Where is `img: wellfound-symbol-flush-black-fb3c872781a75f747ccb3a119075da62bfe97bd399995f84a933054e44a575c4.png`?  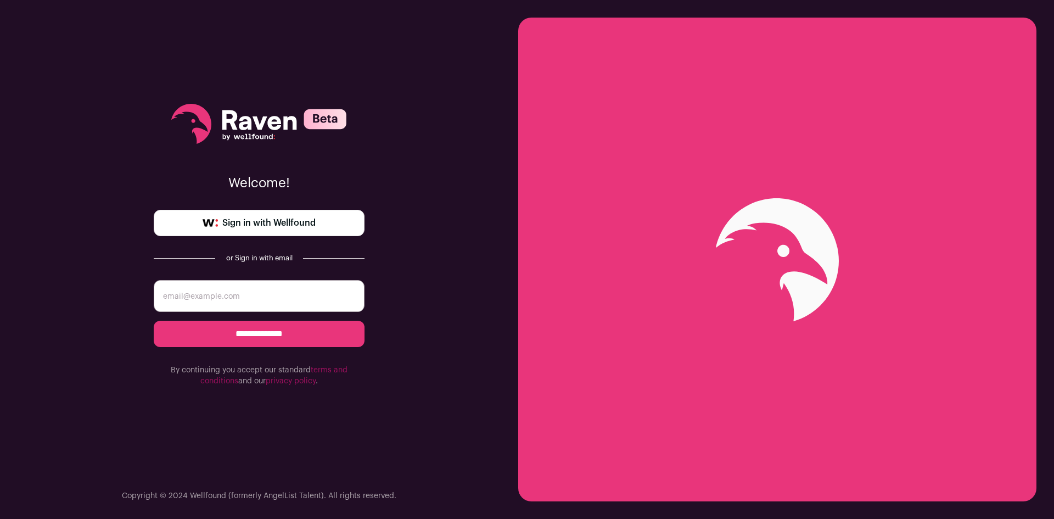 img: wellfound-symbol-flush-black-fb3c872781a75f747ccb3a119075da62bfe97bd399995f84a933054e44a575c4.png is located at coordinates (210, 223).